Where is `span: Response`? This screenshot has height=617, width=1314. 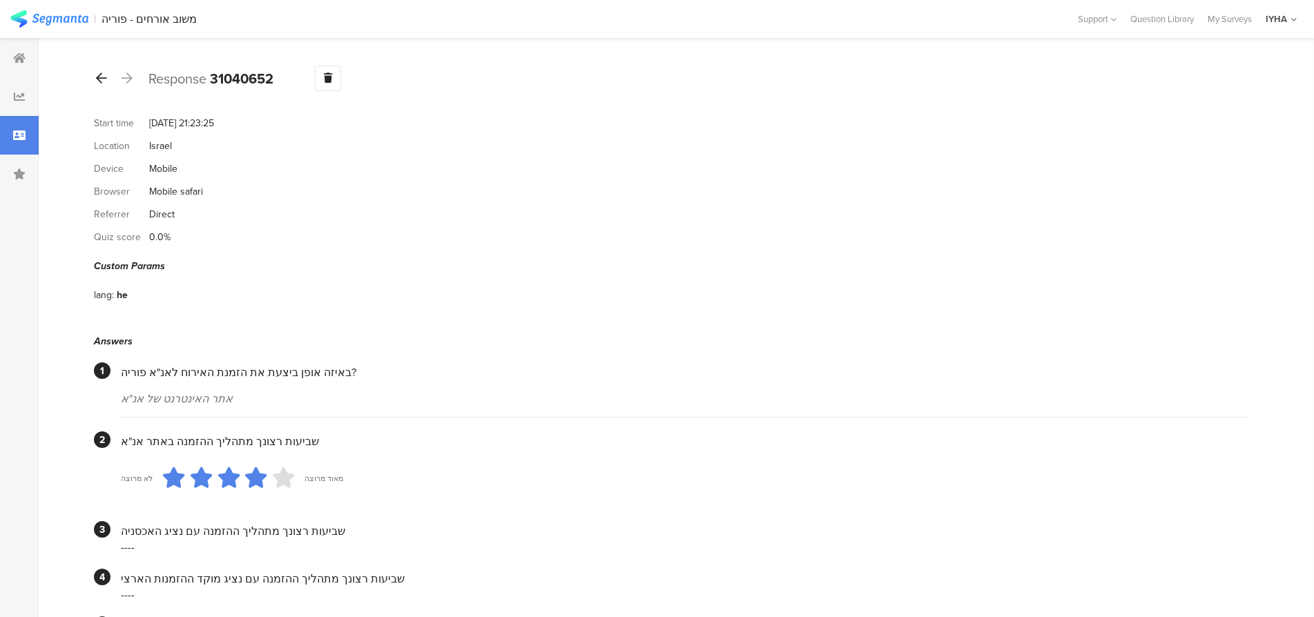
span: Response is located at coordinates (177, 79).